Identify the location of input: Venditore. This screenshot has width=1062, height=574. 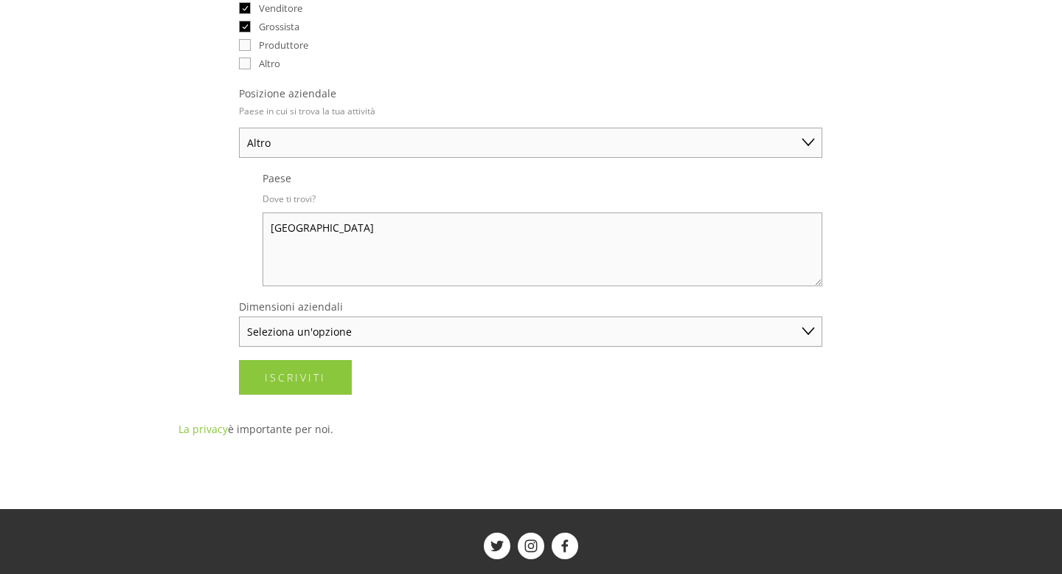
(245, 8).